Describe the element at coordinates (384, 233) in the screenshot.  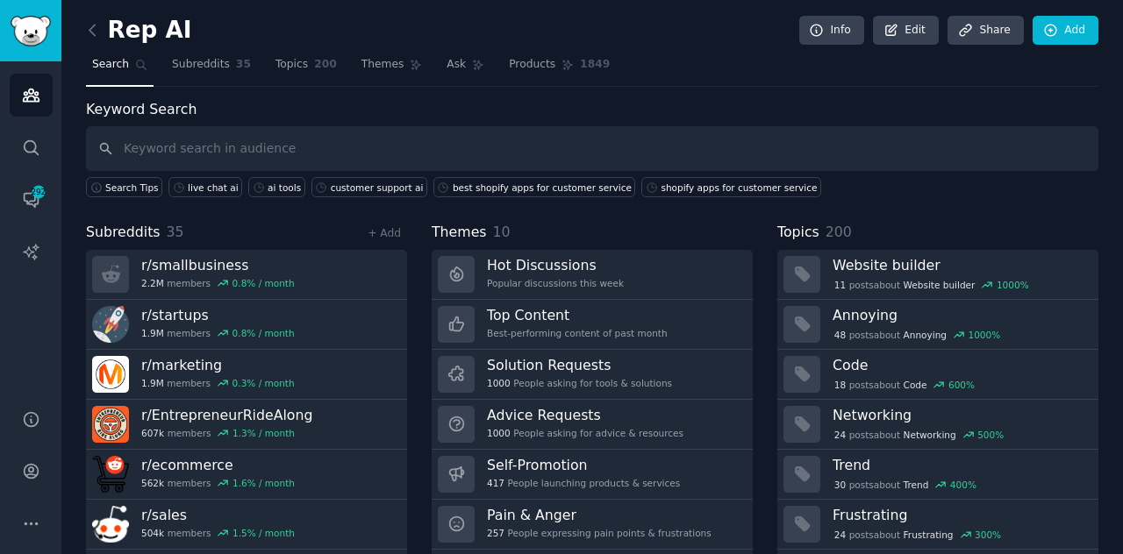
I see `a: + Add` at that location.